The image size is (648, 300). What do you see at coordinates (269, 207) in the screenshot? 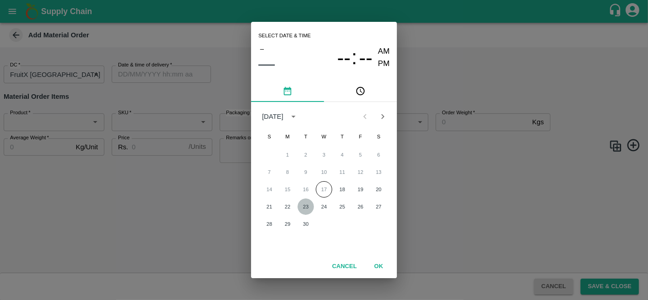
I see `button: 21` at bounding box center [269, 207].